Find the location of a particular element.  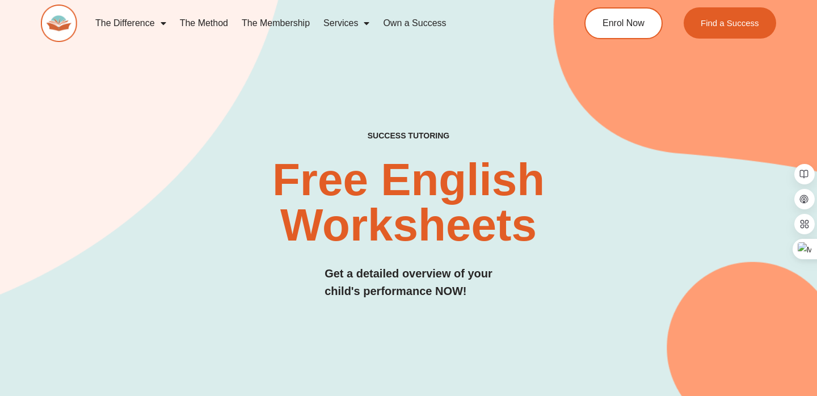

a: The Membership is located at coordinates (276, 23).